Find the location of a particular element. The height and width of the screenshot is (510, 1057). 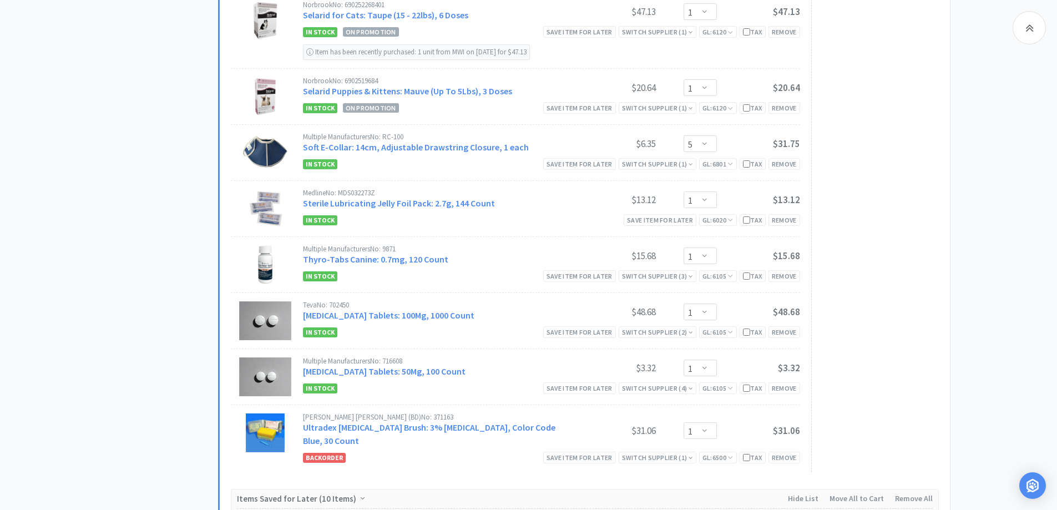

span: GL: 6801 is located at coordinates (718, 164).